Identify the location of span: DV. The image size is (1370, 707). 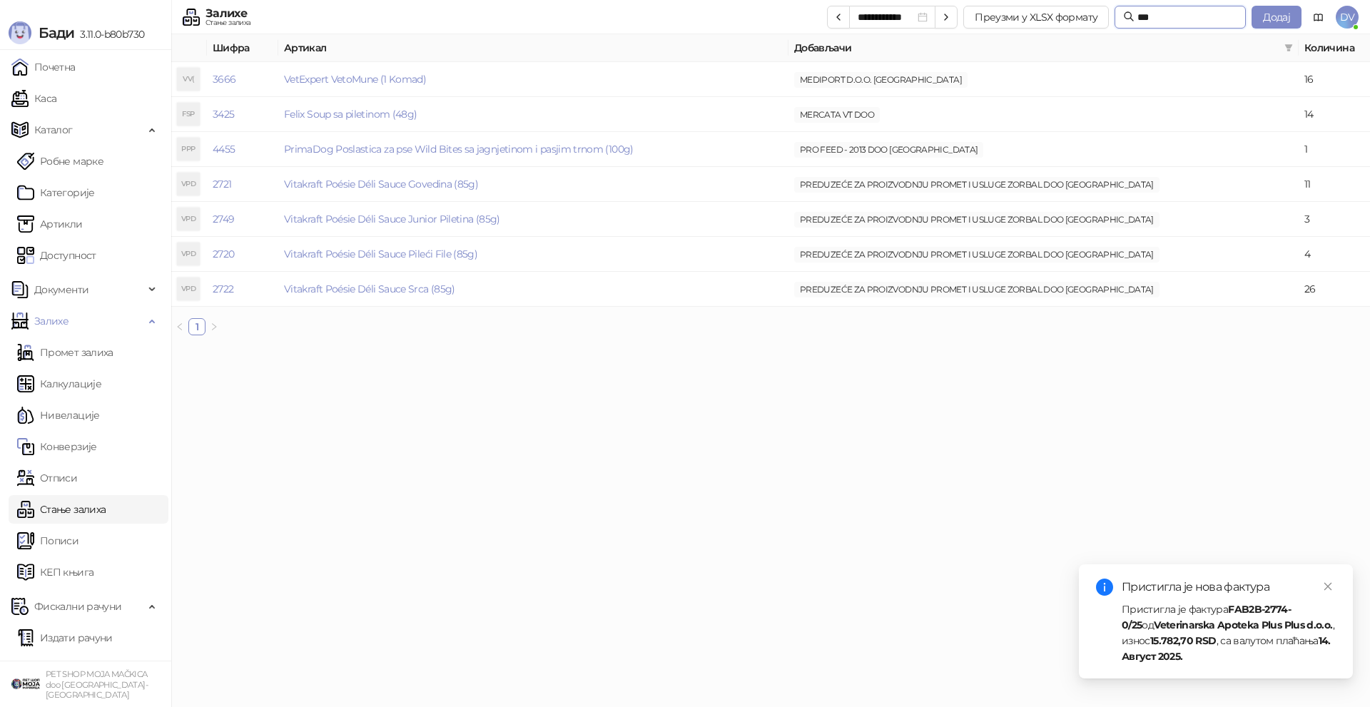
(1347, 17).